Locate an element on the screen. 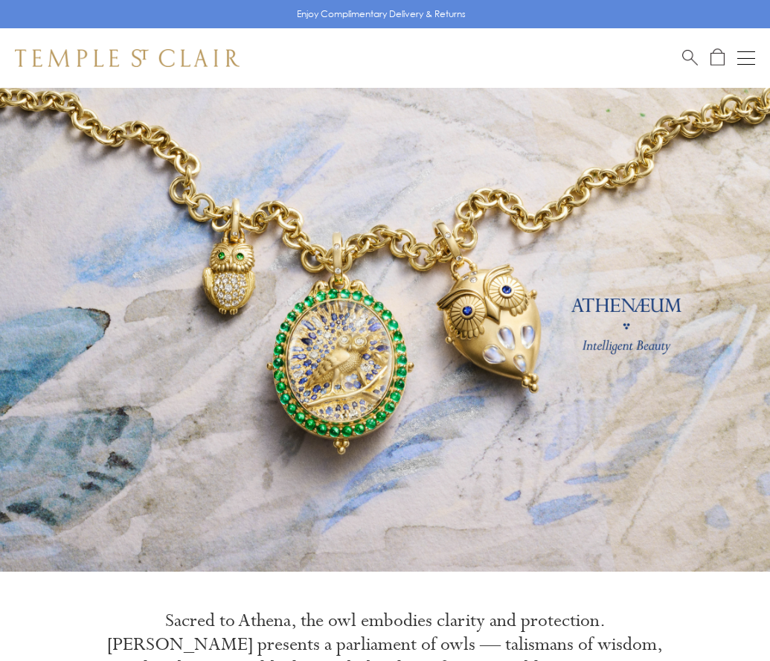 The width and height of the screenshot is (770, 661). a: Search is located at coordinates (690, 57).